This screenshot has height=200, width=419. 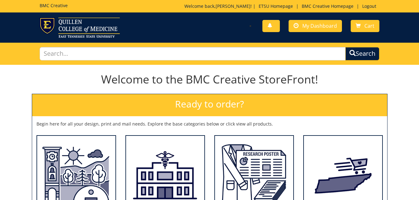 I want to click on span: Cart, so click(x=369, y=26).